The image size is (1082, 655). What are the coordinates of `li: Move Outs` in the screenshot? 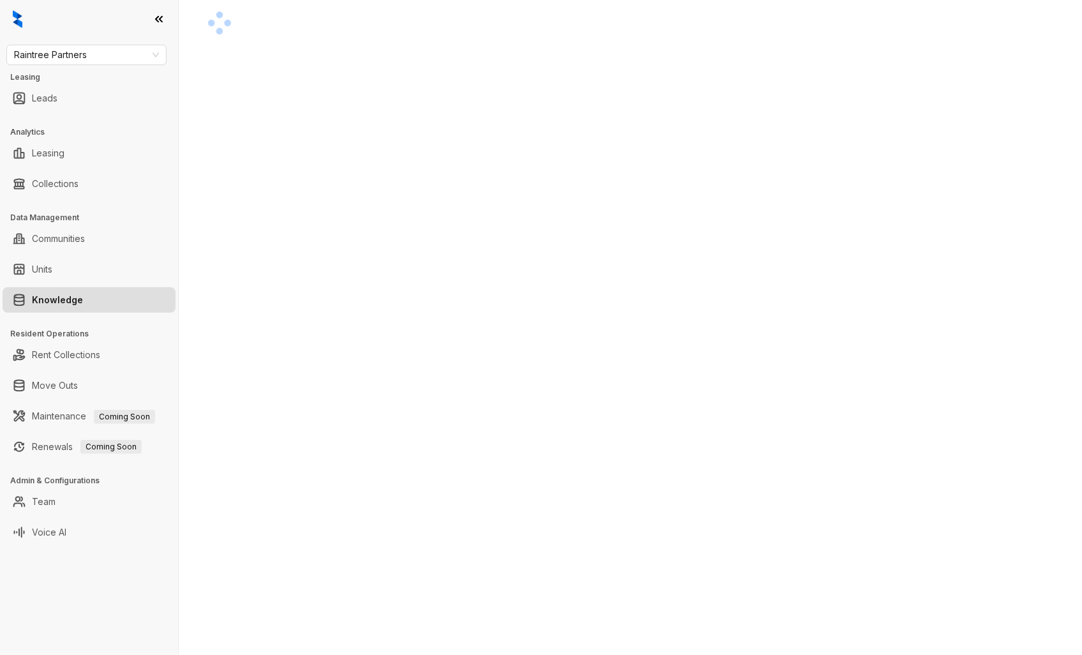 It's located at (89, 385).